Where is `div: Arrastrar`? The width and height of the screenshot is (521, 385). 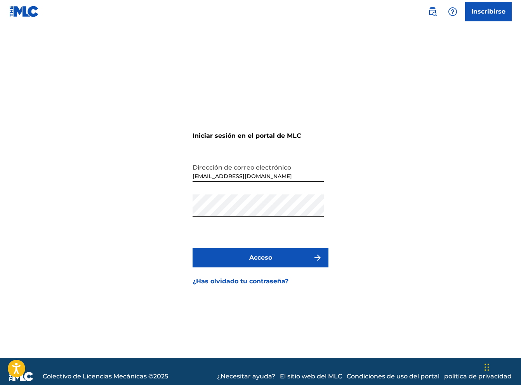
div: Arrastrar is located at coordinates (487, 367).